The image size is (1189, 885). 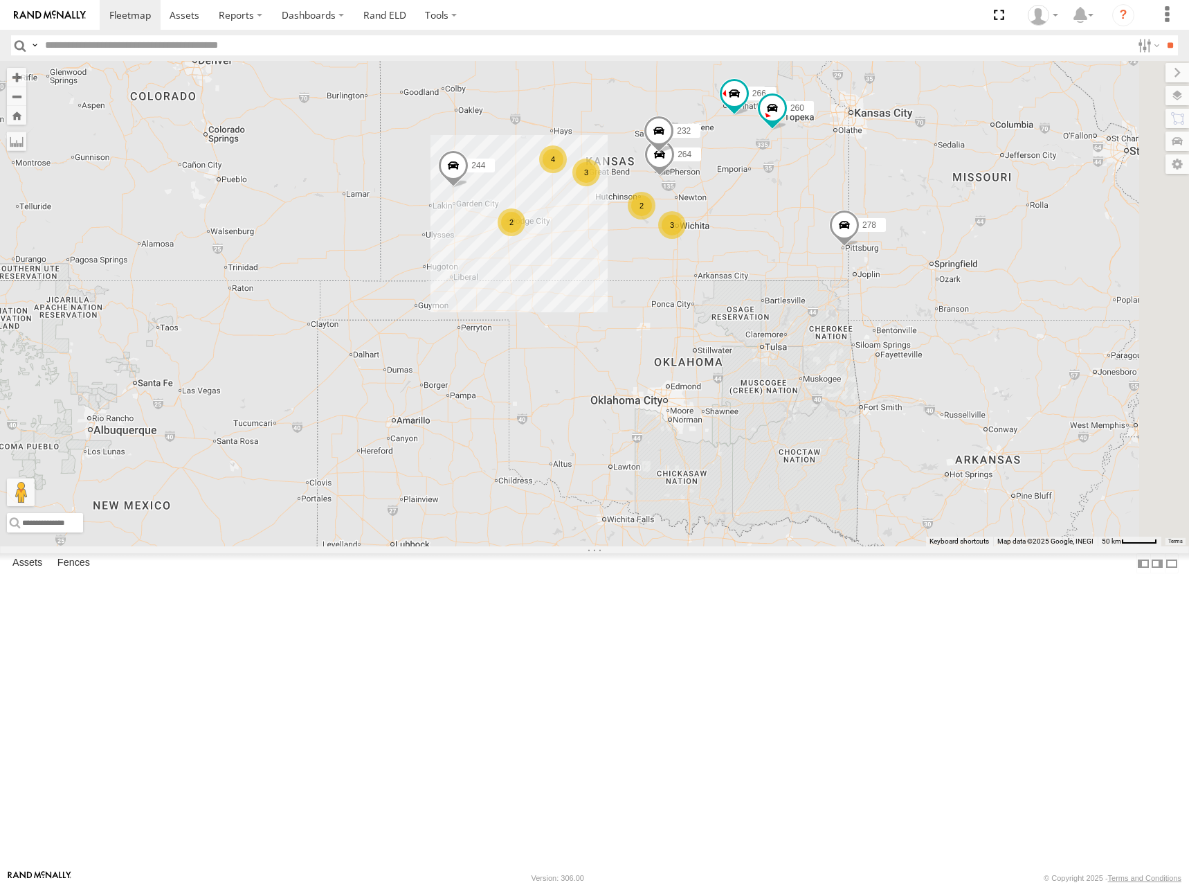 I want to click on div: © Copyright 2025 -, so click(x=1112, y=878).